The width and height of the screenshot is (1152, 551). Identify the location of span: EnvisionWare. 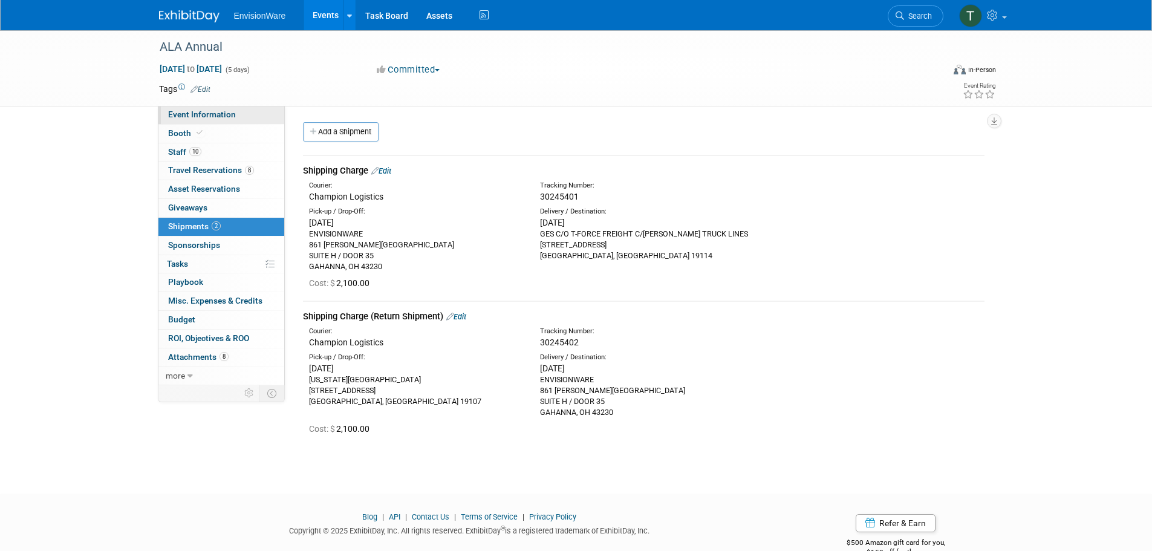
(260, 16).